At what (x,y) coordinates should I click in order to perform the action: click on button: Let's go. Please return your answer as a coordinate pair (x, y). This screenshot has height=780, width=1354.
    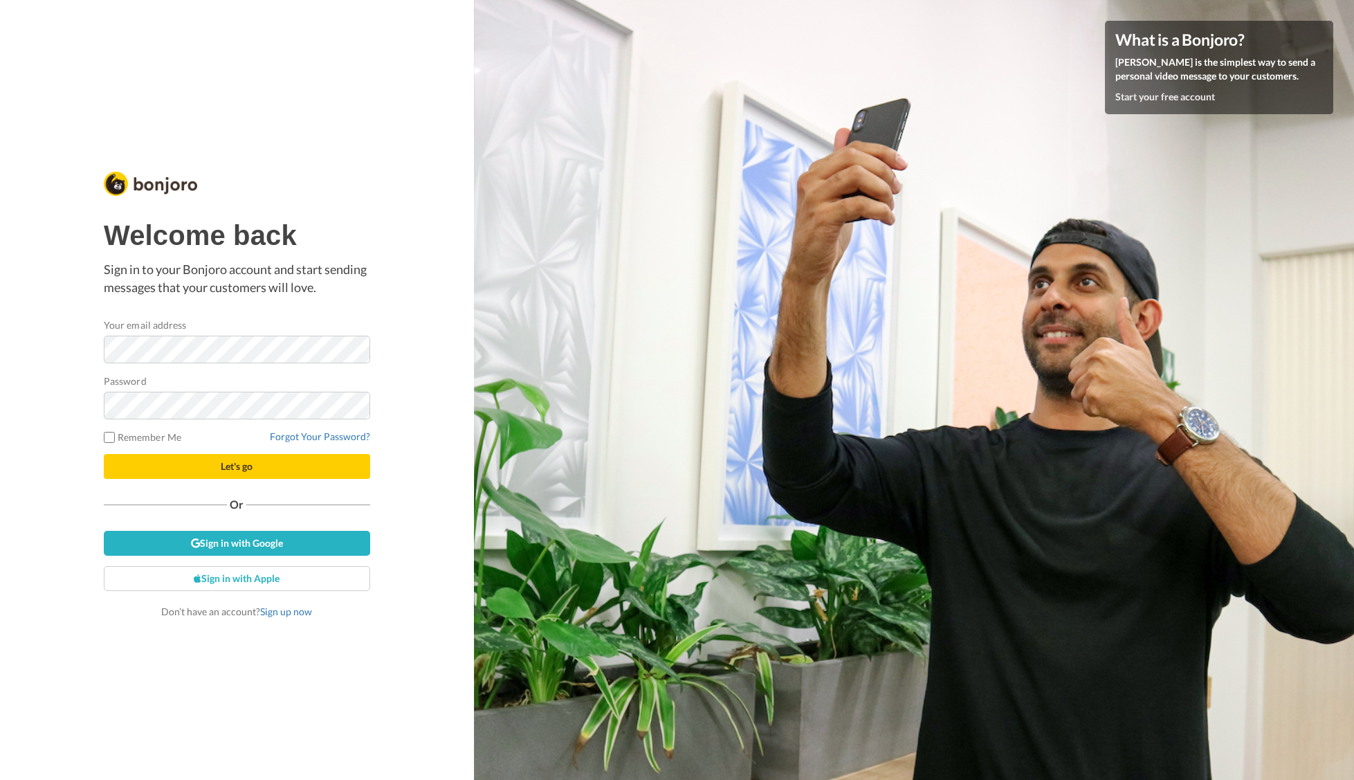
    Looking at the image, I should click on (237, 466).